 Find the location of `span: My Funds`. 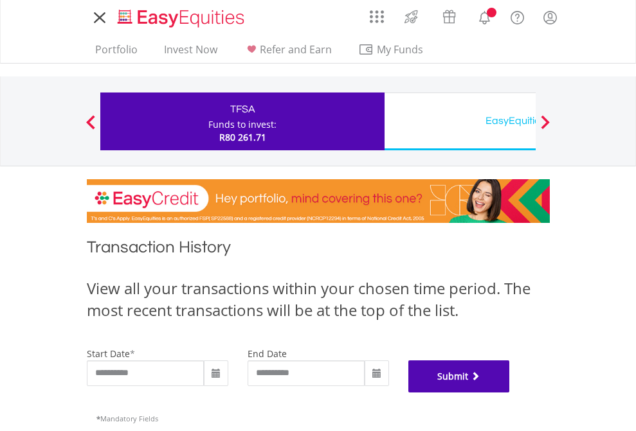

span: My Funds is located at coordinates (400, 49).